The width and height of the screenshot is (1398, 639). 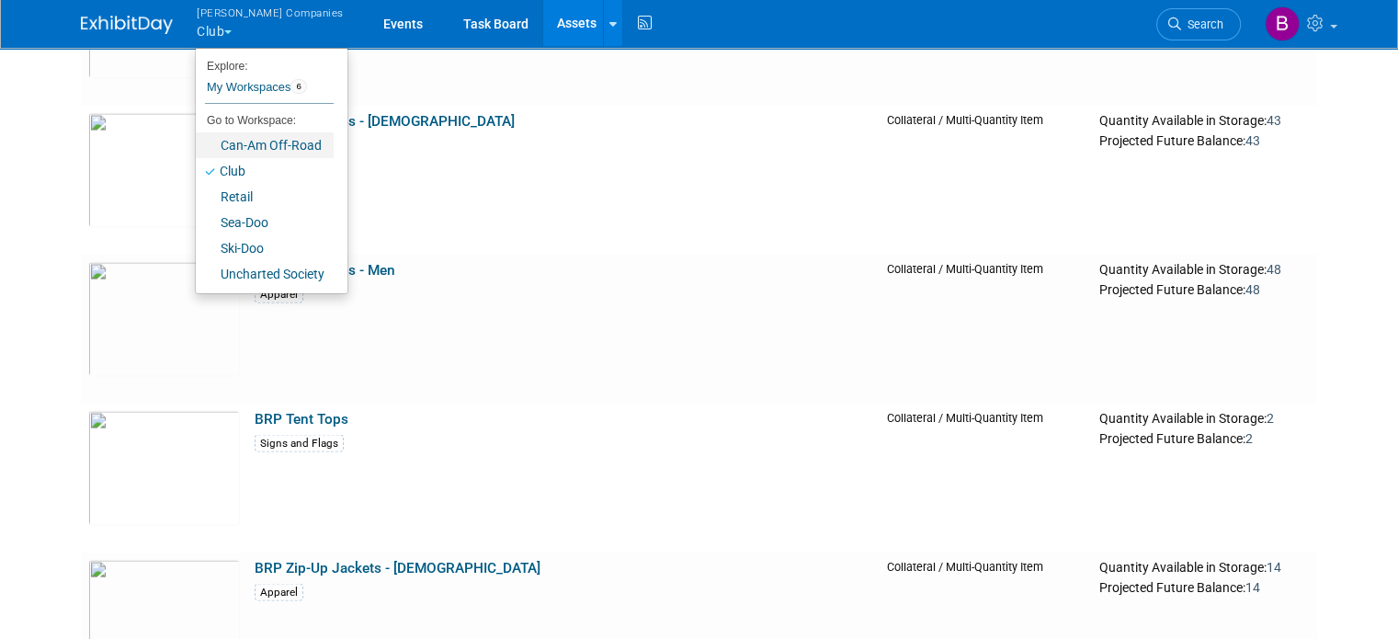 What do you see at coordinates (269, 87) in the screenshot?
I see `a: My Workspaces6` at bounding box center [269, 87].